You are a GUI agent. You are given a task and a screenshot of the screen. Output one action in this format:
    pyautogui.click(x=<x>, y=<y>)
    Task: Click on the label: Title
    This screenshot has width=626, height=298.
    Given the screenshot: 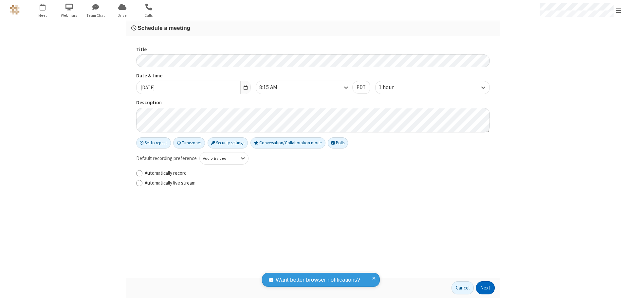 What is the action you would take?
    pyautogui.click(x=313, y=49)
    